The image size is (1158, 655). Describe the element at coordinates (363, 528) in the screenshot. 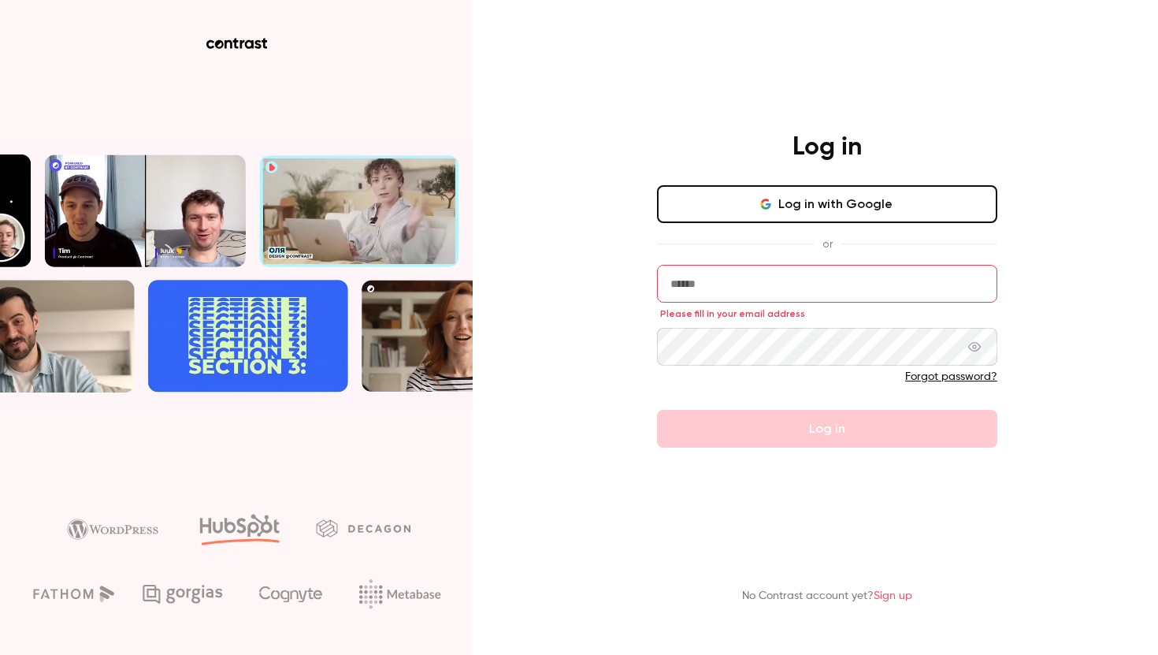

I see `img: decagon` at that location.